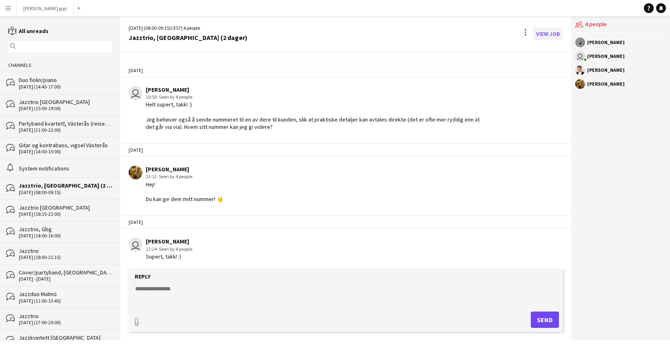 The height and width of the screenshot is (345, 670). What do you see at coordinates (65, 169) in the screenshot?
I see `div: System notifications` at bounding box center [65, 169].